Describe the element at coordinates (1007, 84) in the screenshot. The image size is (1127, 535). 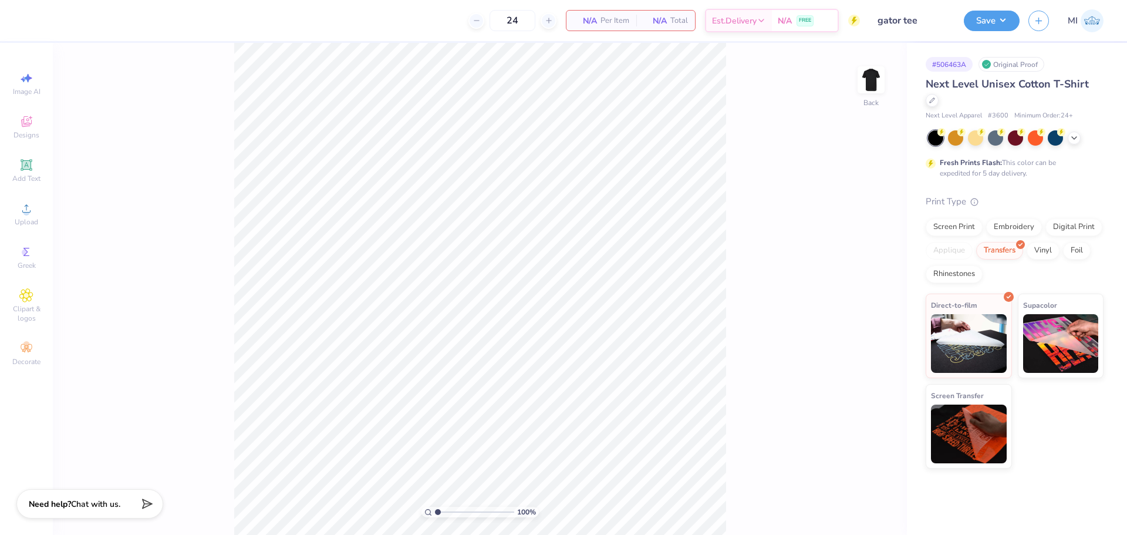
I see `span: Next Level Unisex Cotton T-Shirt` at that location.